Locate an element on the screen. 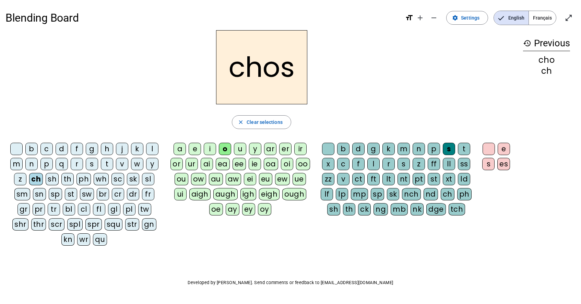  div: or is located at coordinates (177, 164).